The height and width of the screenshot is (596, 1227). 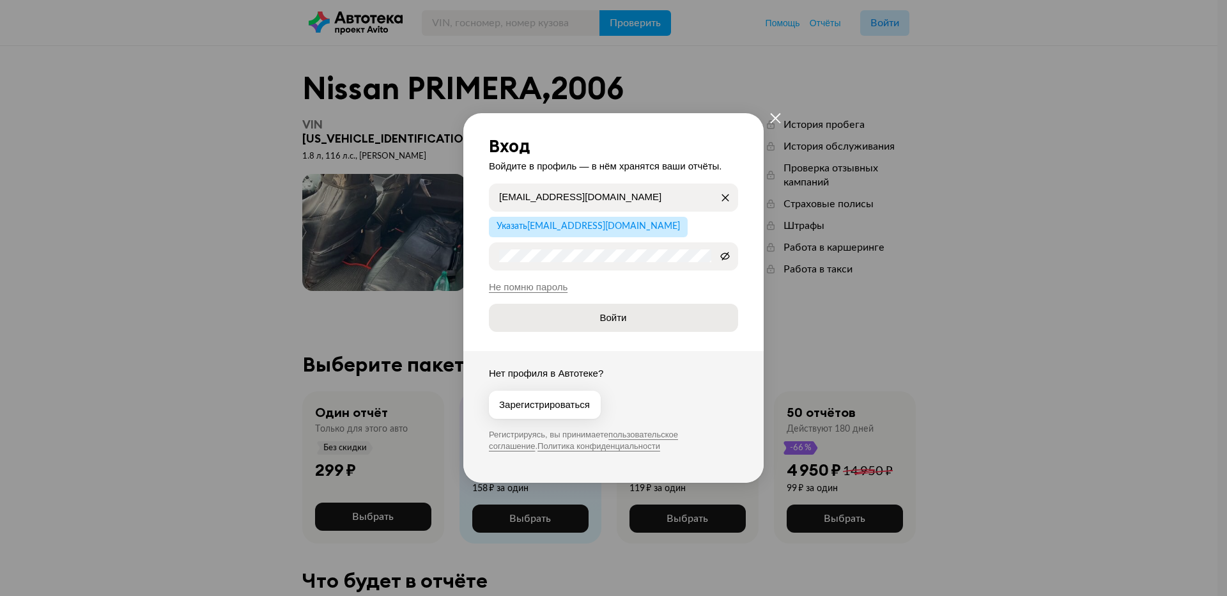 I want to click on h2: Вход, so click(x=614, y=146).